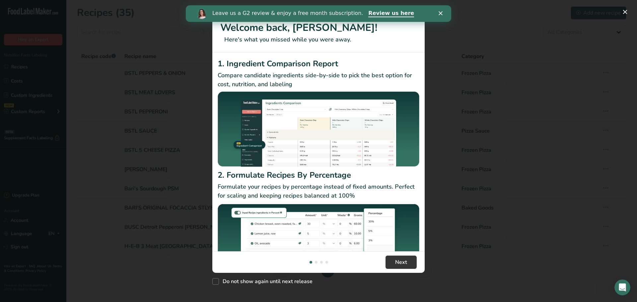 The image size is (637, 302). I want to click on span: Next, so click(401, 263).